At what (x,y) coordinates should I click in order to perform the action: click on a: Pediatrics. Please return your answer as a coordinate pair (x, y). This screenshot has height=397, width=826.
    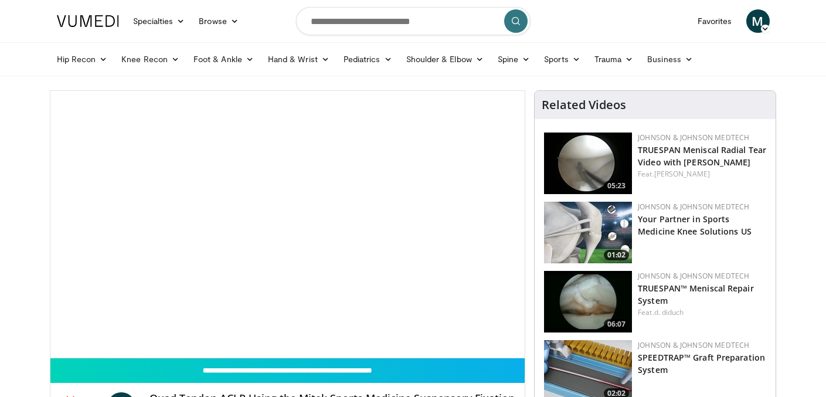
    Looking at the image, I should click on (367, 59).